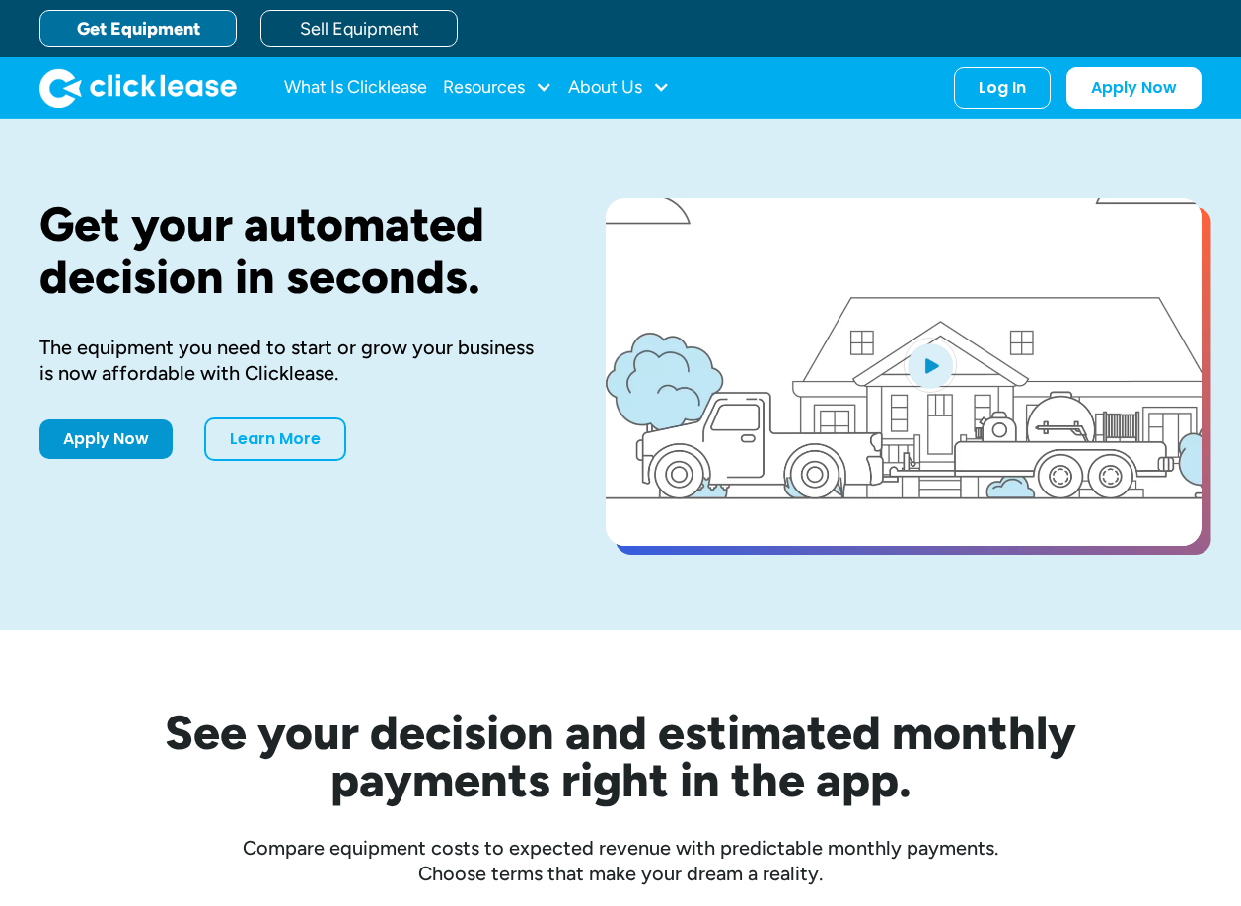 The width and height of the screenshot is (1241, 906). Describe the element at coordinates (930, 365) in the screenshot. I see `img: Blue play button logo on a light blue circular background` at that location.